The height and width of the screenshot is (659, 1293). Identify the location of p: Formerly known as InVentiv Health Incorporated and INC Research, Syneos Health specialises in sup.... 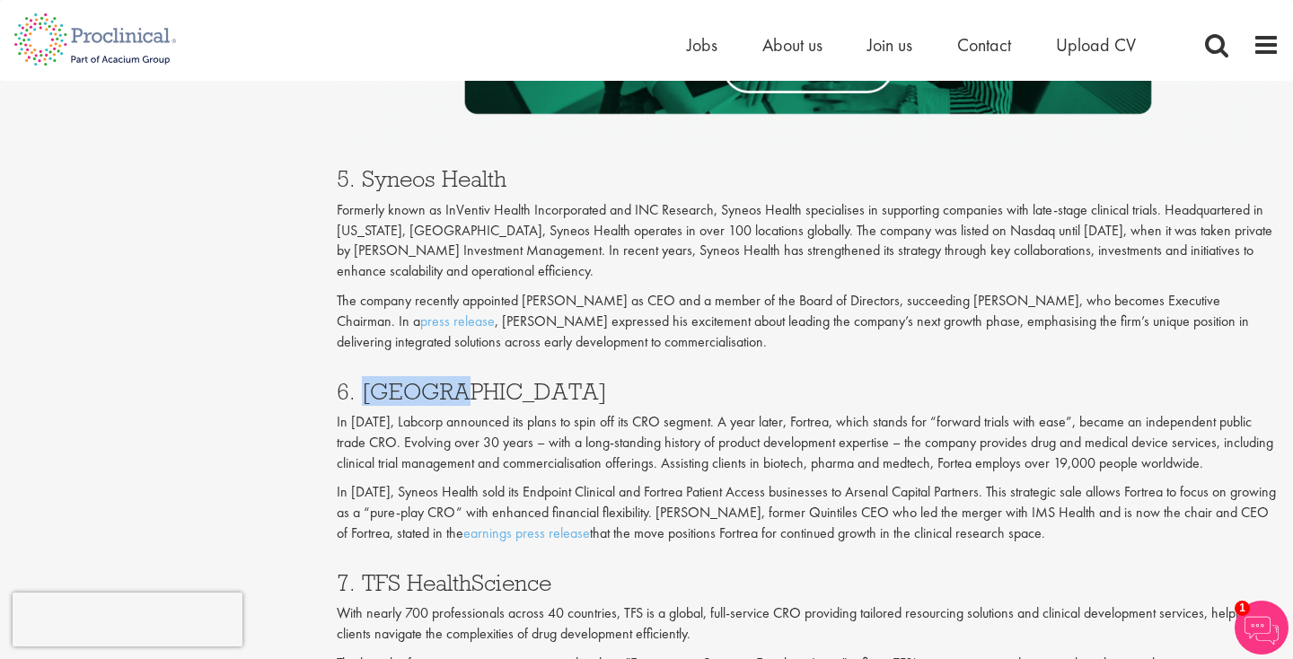
(808, 241).